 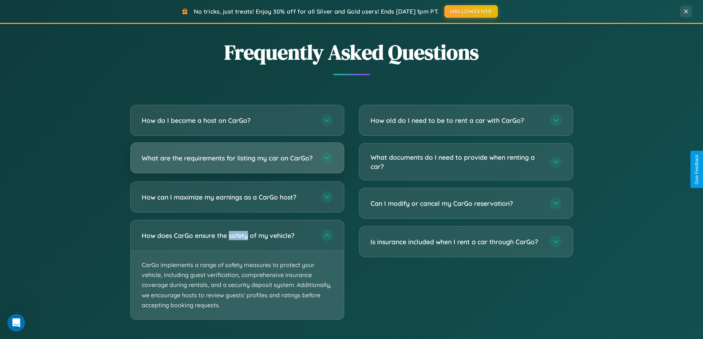 I want to click on p: CarGo implements a range of safety measures to protect your vehicle, including guest verification..., so click(x=237, y=285).